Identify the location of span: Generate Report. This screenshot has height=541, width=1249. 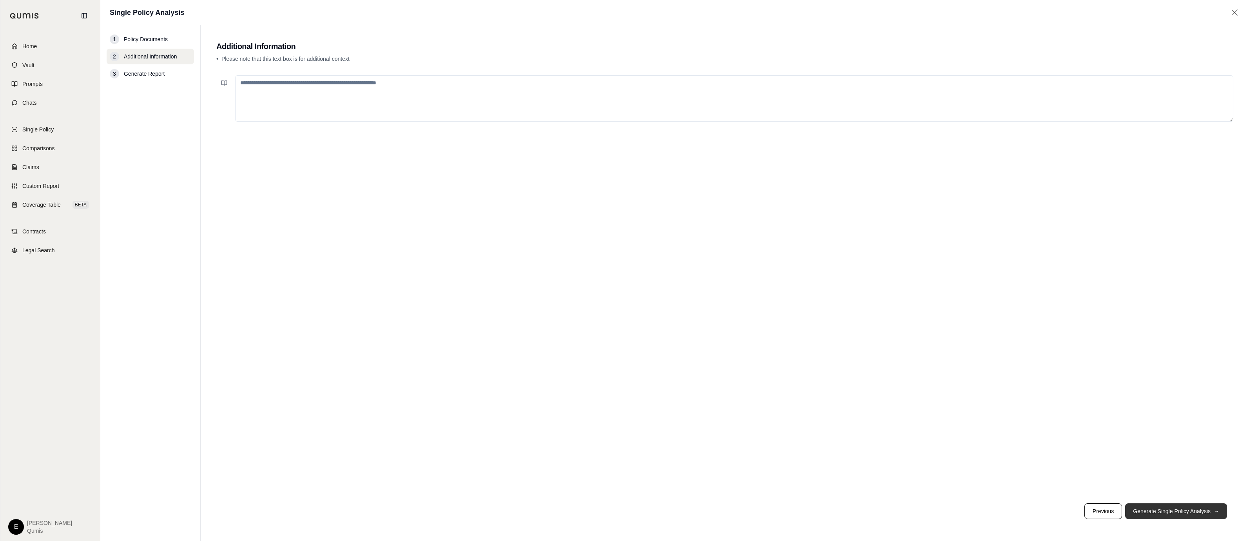
(144, 74).